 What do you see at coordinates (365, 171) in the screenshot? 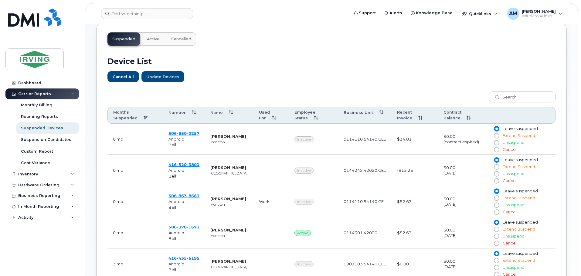
I see `td: 0144242.42020.CEL` at bounding box center [365, 171].